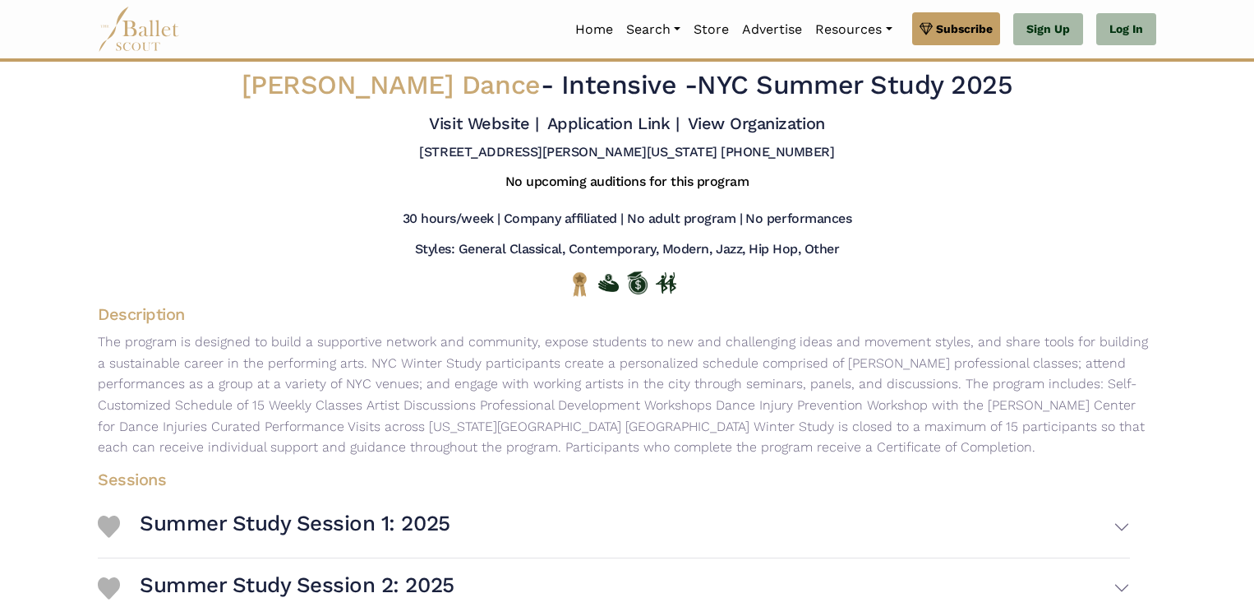 This screenshot has width=1254, height=607. I want to click on a: Home, so click(594, 30).